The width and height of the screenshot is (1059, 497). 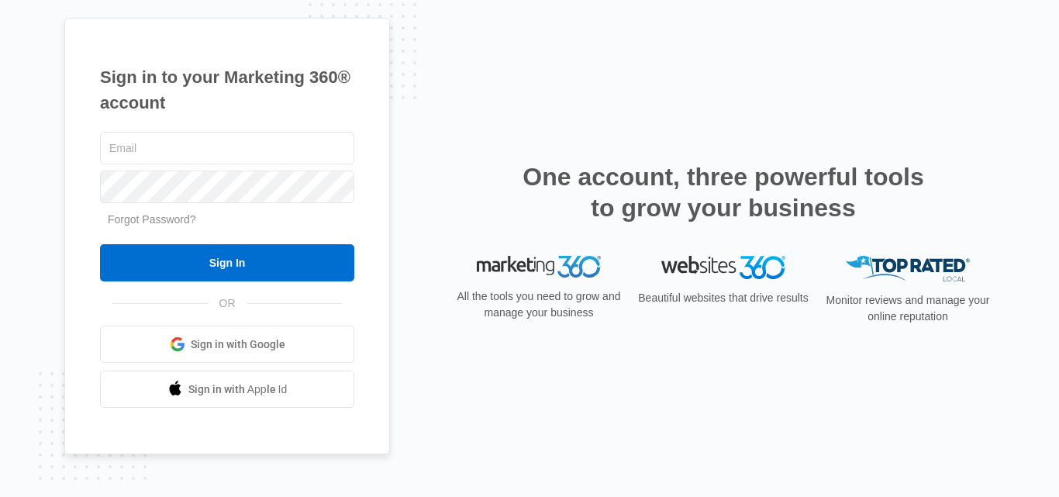 I want to click on a: Sign in with Apple Id, so click(x=227, y=389).